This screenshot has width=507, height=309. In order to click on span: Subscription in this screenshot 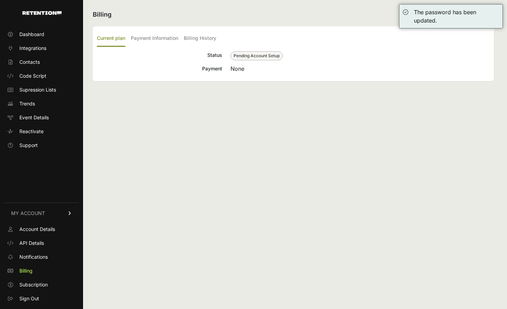, I will do `click(34, 284)`.